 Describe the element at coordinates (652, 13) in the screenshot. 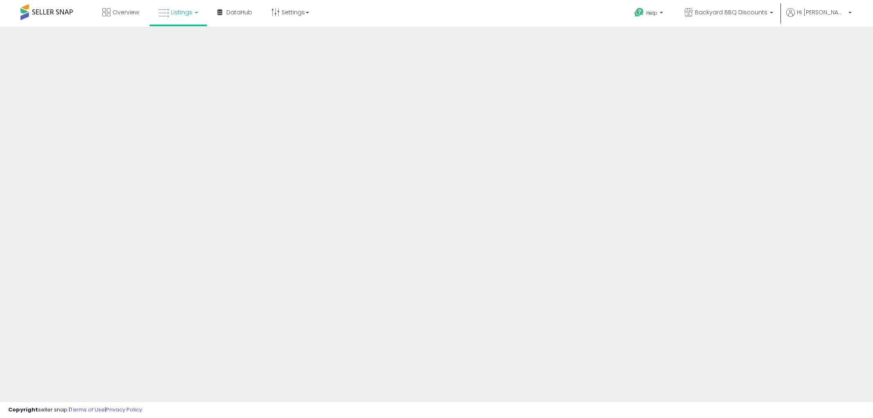

I see `span: Help` at that location.